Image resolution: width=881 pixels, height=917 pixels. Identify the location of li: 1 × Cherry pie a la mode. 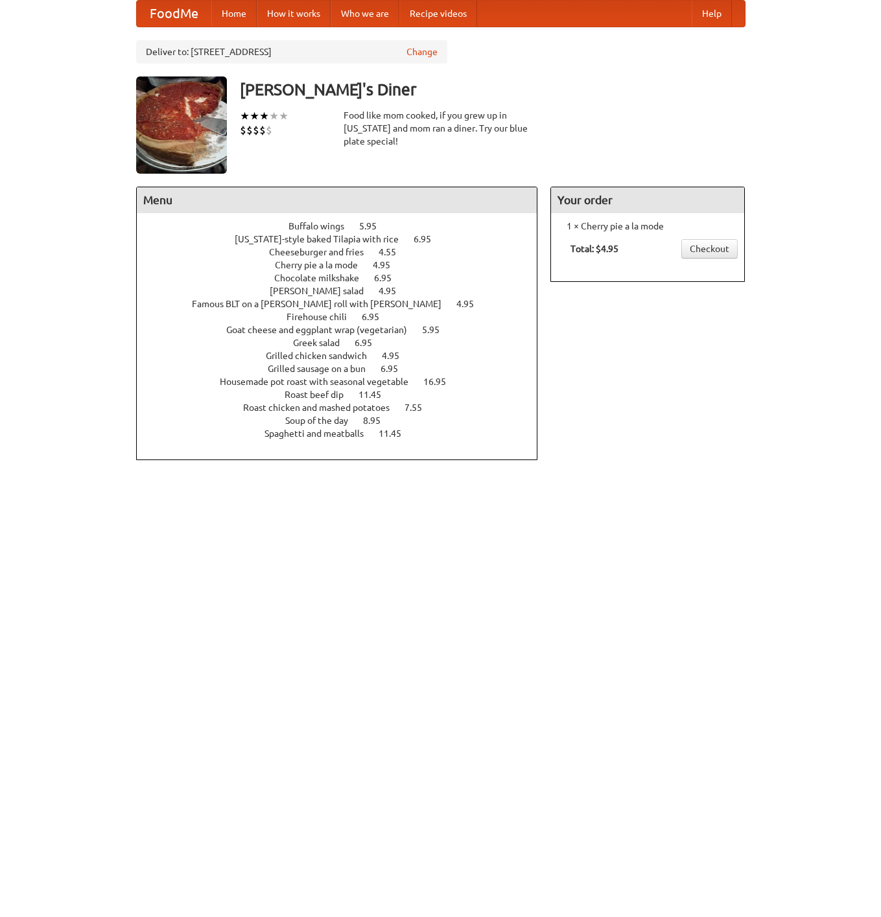
(648, 226).